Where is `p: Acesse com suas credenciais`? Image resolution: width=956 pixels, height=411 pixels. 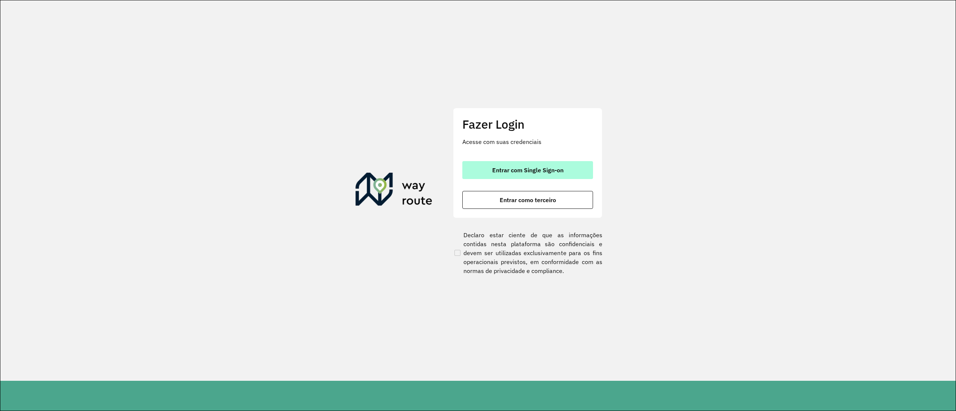 p: Acesse com suas credenciais is located at coordinates (528, 142).